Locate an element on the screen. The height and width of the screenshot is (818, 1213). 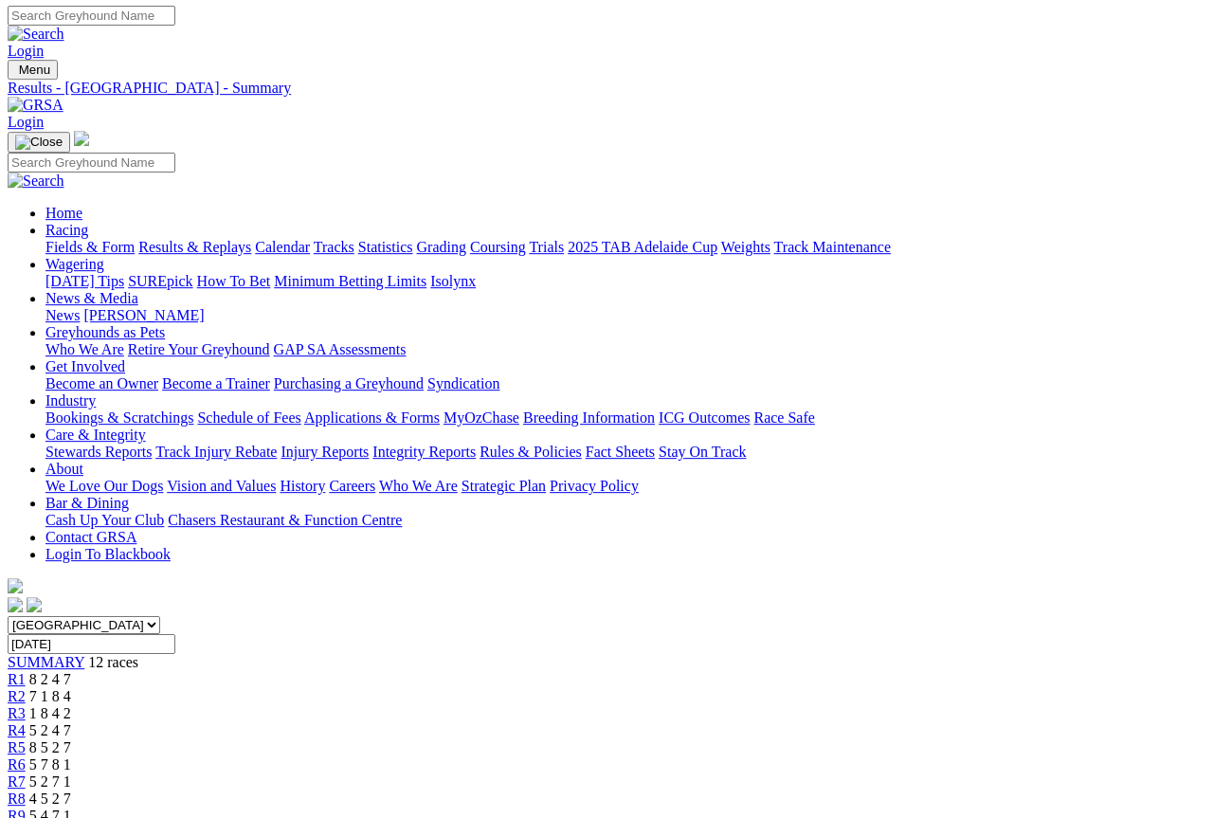
span: 12 races is located at coordinates (113, 661).